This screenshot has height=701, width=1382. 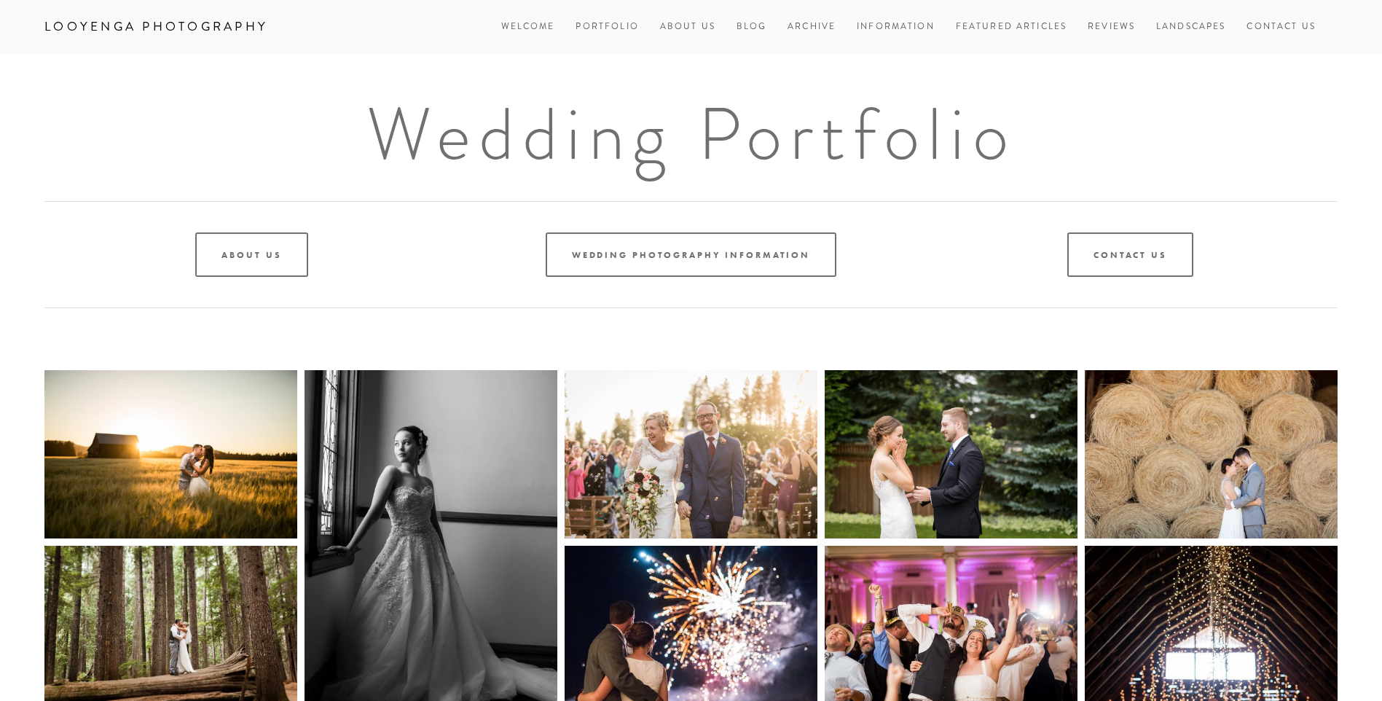 I want to click on img: Carreon_0593.jpg, so click(x=691, y=454).